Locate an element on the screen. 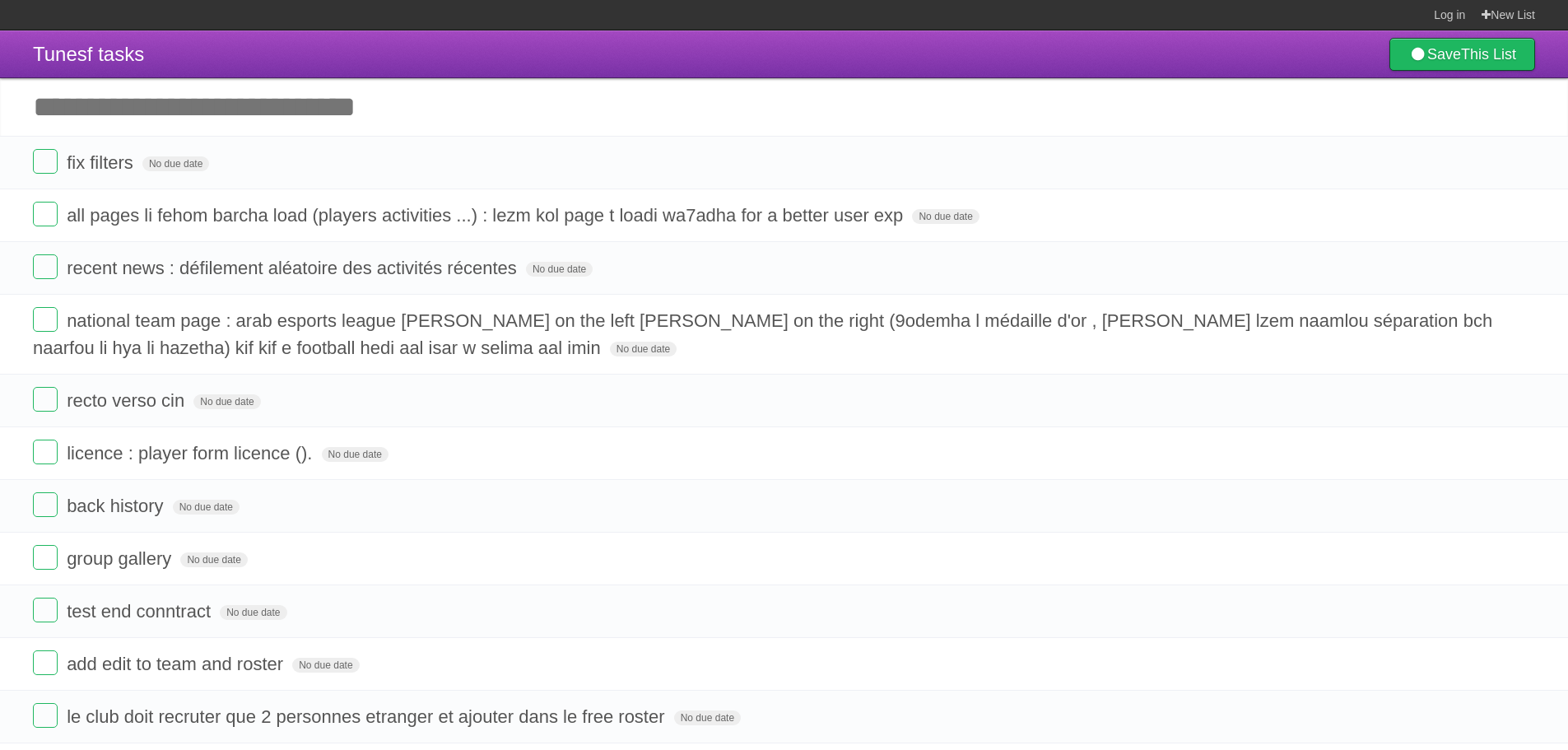 The height and width of the screenshot is (750, 1568). span: recent news : défilement aléatoire des activités récentes is located at coordinates (294, 267).